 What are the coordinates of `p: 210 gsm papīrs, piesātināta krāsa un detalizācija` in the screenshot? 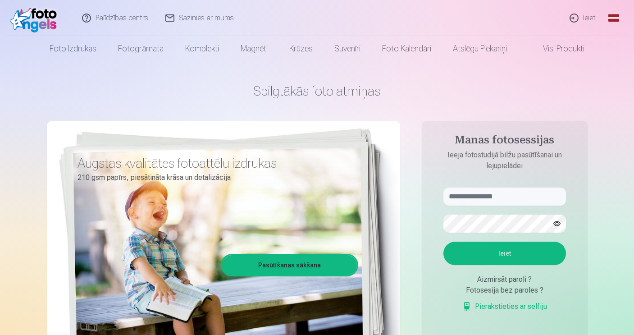 It's located at (215, 178).